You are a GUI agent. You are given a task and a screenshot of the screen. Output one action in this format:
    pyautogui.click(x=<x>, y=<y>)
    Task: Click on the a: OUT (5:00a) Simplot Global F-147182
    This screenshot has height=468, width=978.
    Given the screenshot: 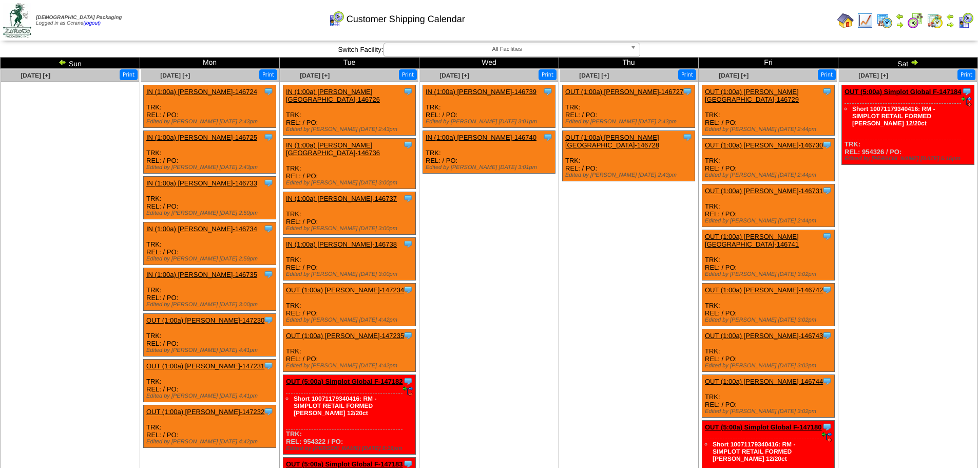 What is the action you would take?
    pyautogui.click(x=344, y=381)
    